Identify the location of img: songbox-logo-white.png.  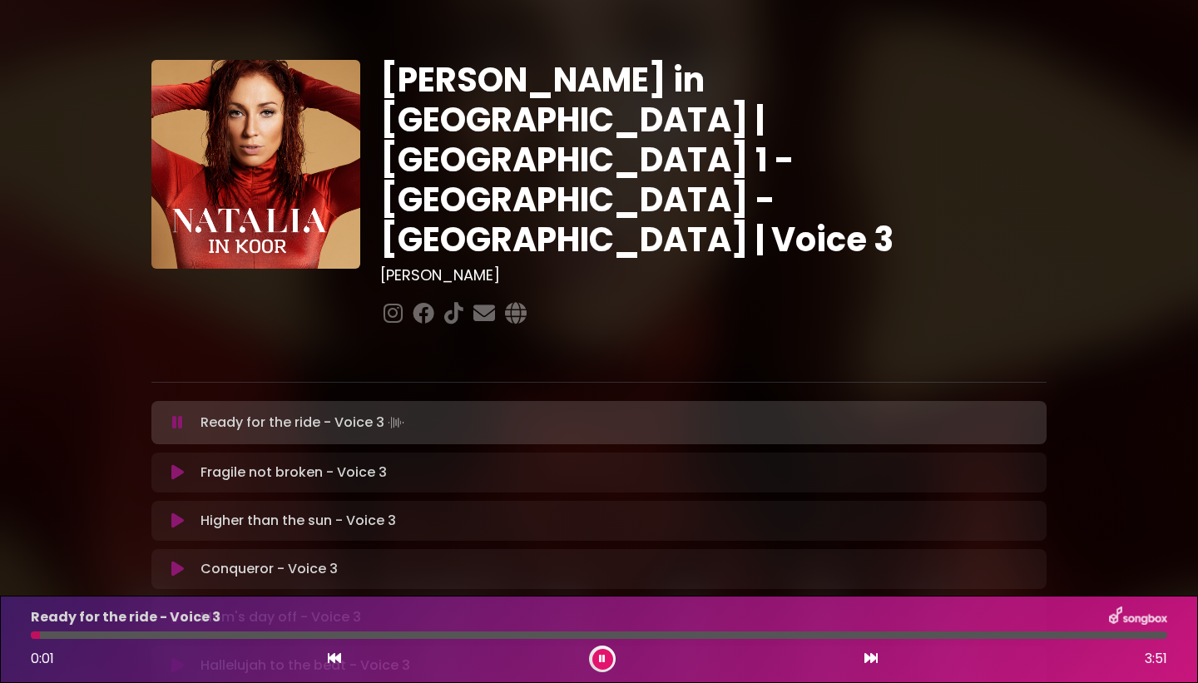
(1138, 617).